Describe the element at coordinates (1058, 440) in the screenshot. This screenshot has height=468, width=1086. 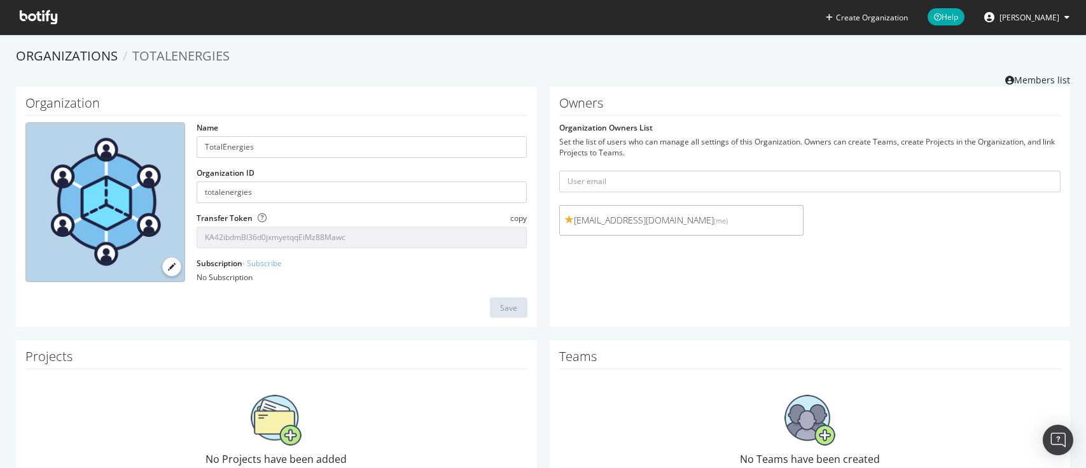
I see `div: Open Intercom Messenger` at that location.